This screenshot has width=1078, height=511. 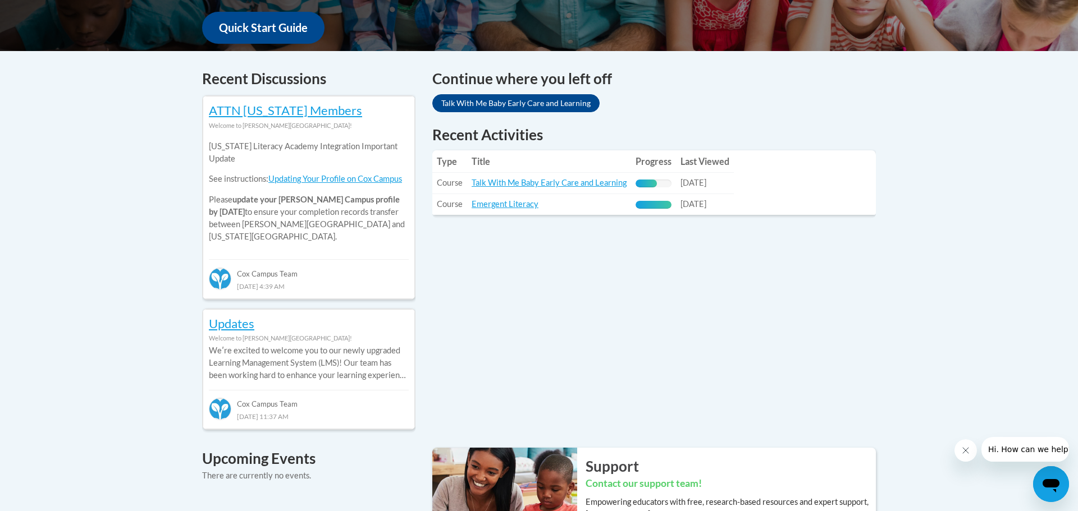 What do you see at coordinates (505, 204) in the screenshot?
I see `a: Emergent Literacy` at bounding box center [505, 204].